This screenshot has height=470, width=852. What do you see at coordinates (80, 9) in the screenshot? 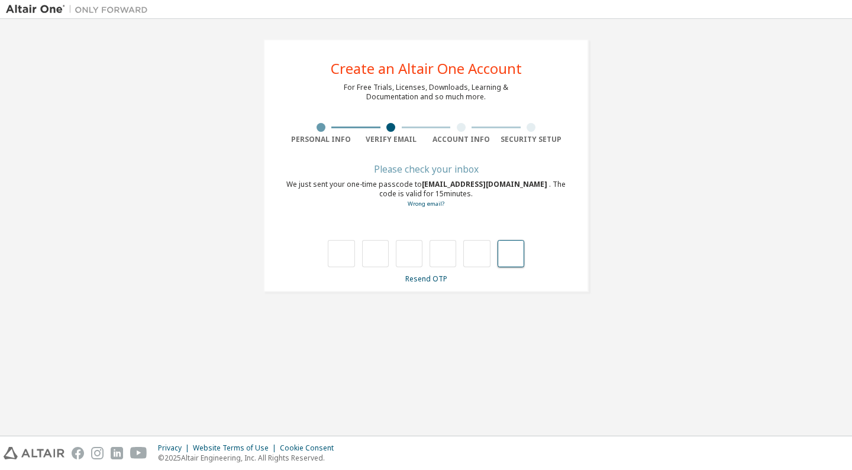
I see `img: Altair One` at bounding box center [80, 9].